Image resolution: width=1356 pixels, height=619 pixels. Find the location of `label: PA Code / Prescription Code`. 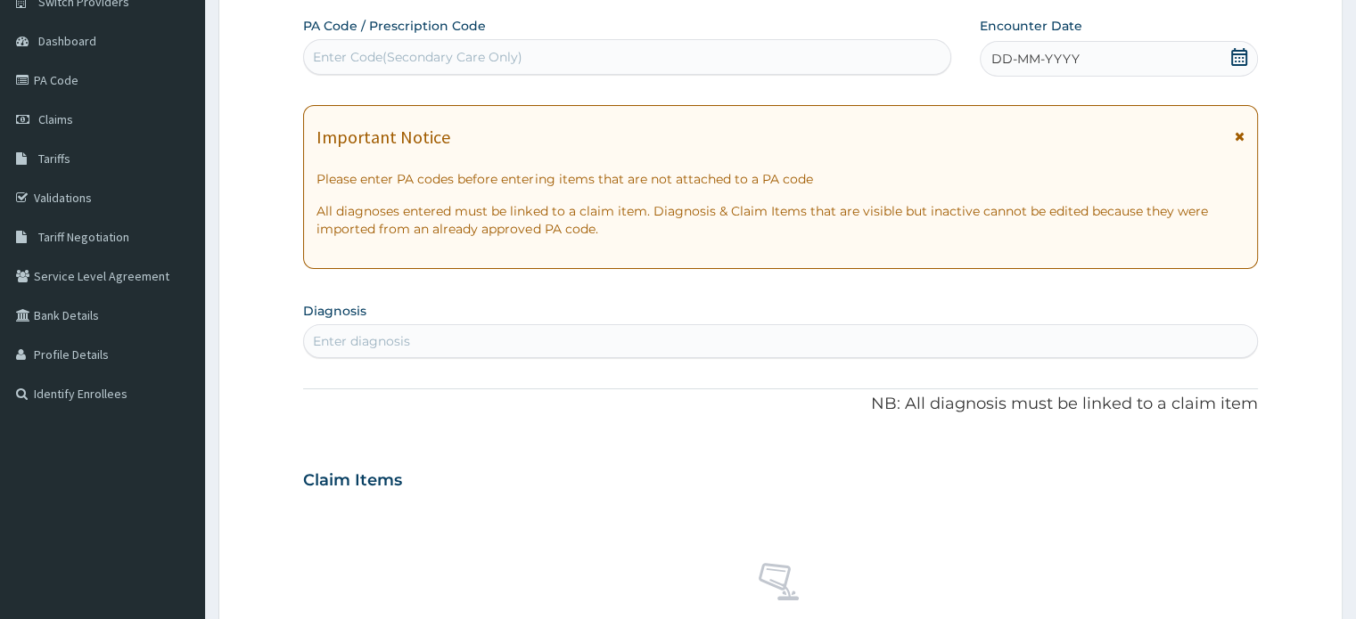

label: PA Code / Prescription Code is located at coordinates (394, 26).